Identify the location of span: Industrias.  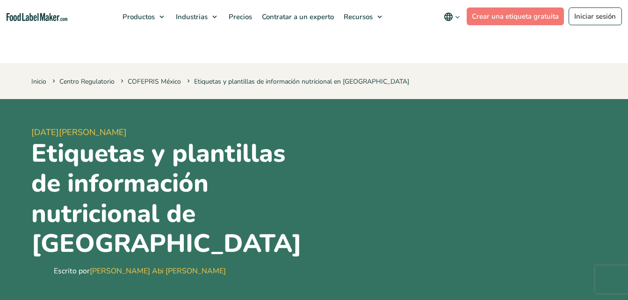
(191, 17).